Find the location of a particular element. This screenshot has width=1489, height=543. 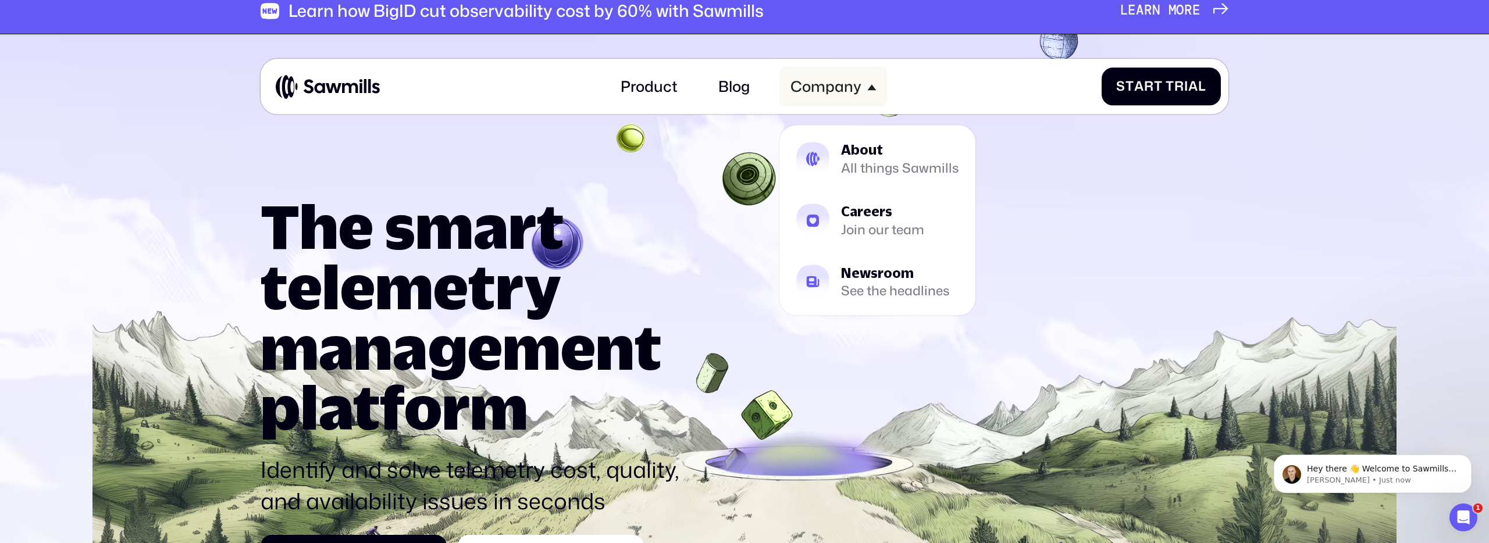

a: Learnmore is located at coordinates (1174, 10).